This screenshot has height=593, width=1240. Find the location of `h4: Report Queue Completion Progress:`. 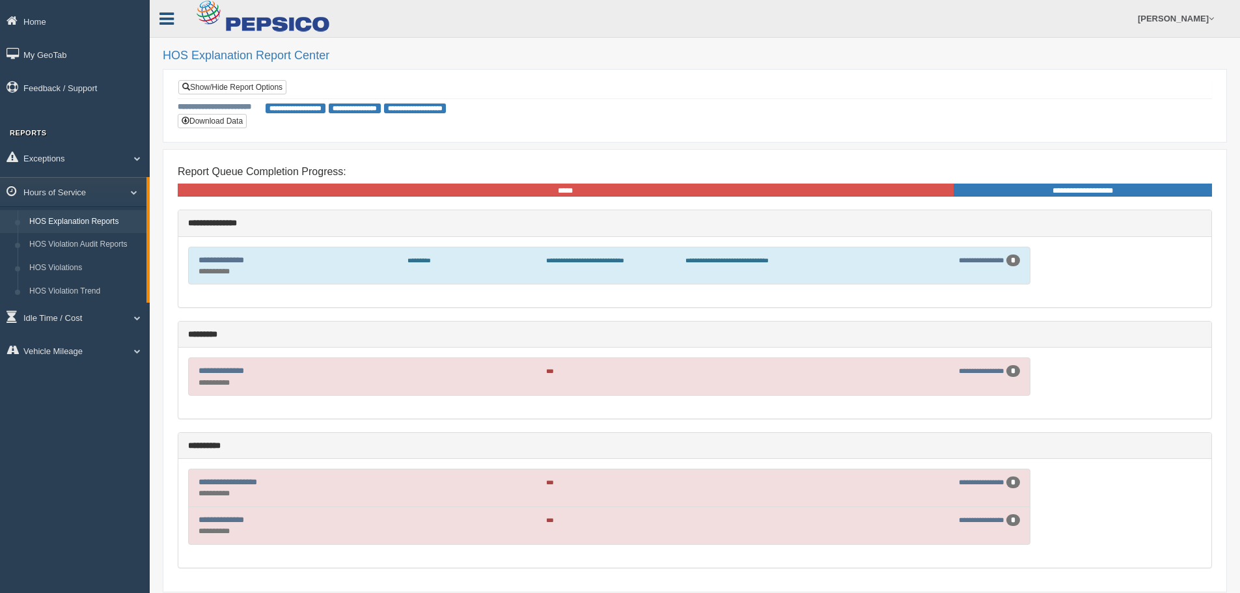

h4: Report Queue Completion Progress: is located at coordinates (695, 172).